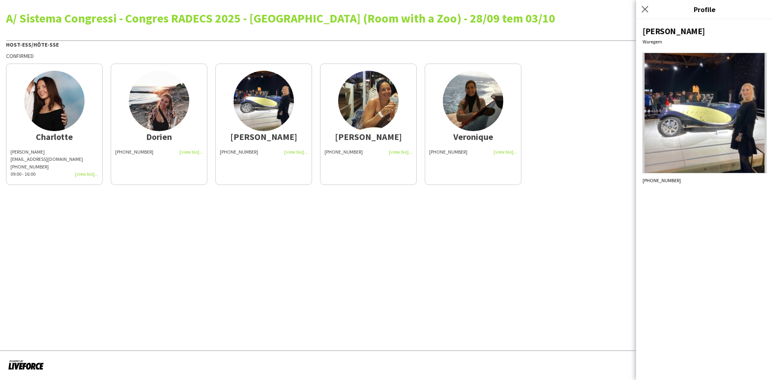 The width and height of the screenshot is (773, 380). I want to click on div: Veronique, so click(473, 137).